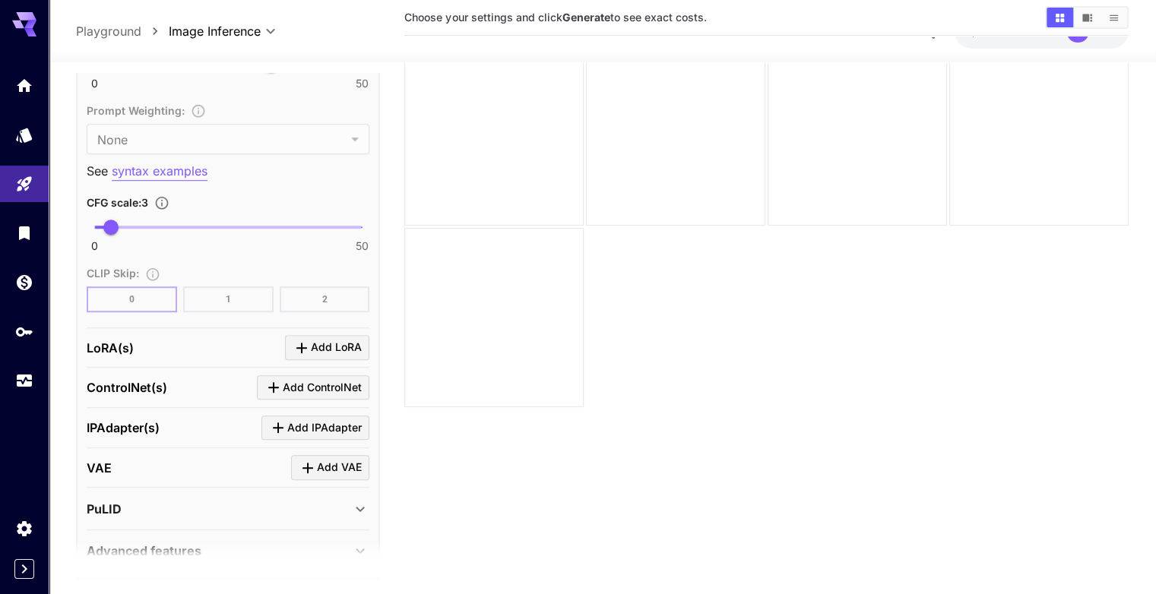  I want to click on p: ControlNet(s), so click(127, 388).